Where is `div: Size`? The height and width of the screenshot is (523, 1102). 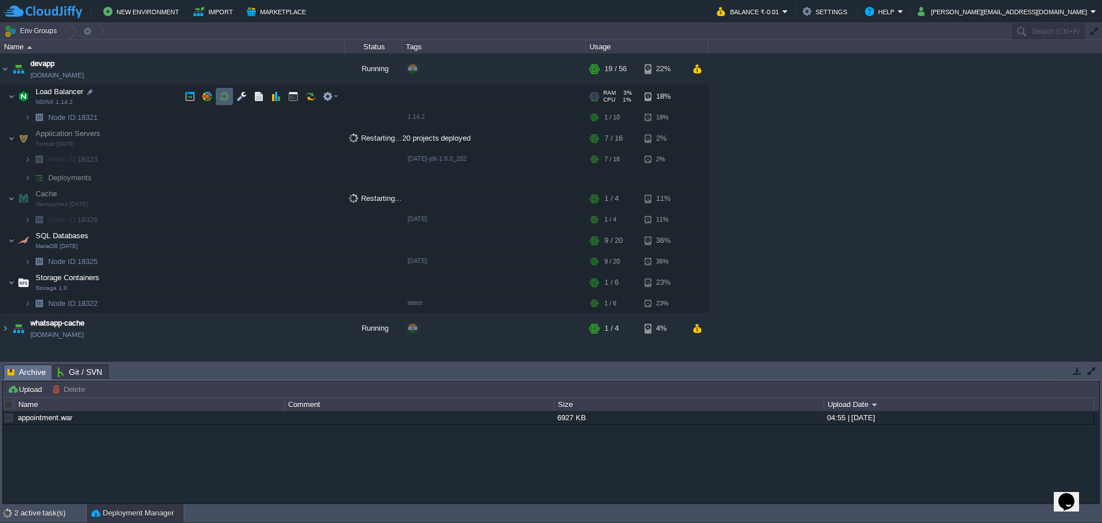 div: Size is located at coordinates (689, 404).